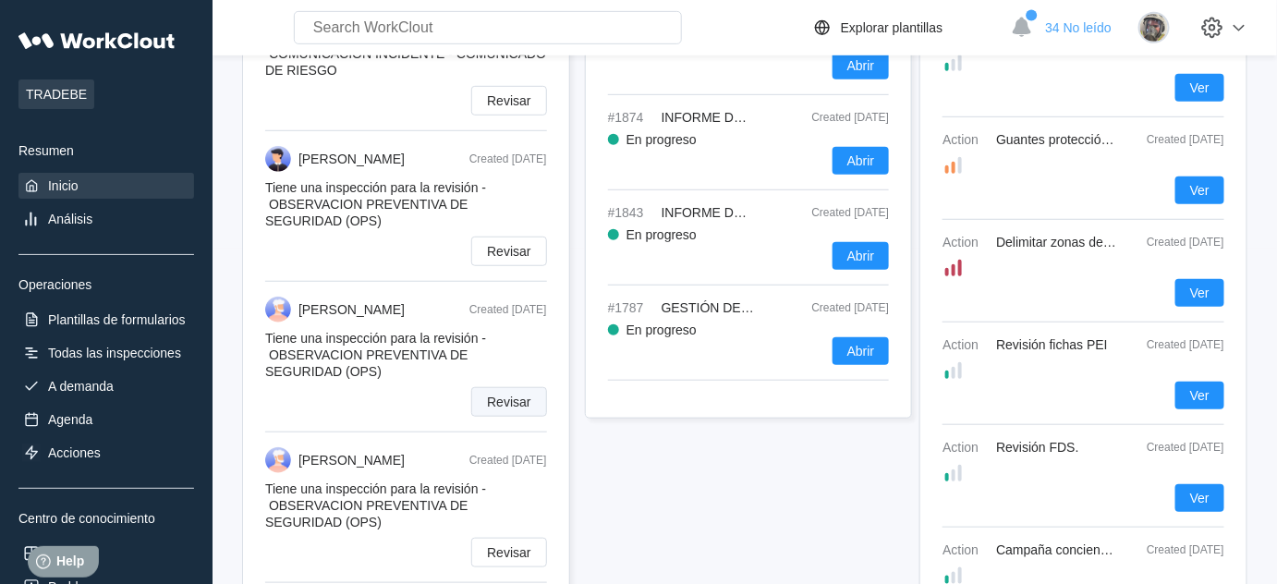 The image size is (1277, 584). I want to click on a: Plantillas de formularios, so click(106, 320).